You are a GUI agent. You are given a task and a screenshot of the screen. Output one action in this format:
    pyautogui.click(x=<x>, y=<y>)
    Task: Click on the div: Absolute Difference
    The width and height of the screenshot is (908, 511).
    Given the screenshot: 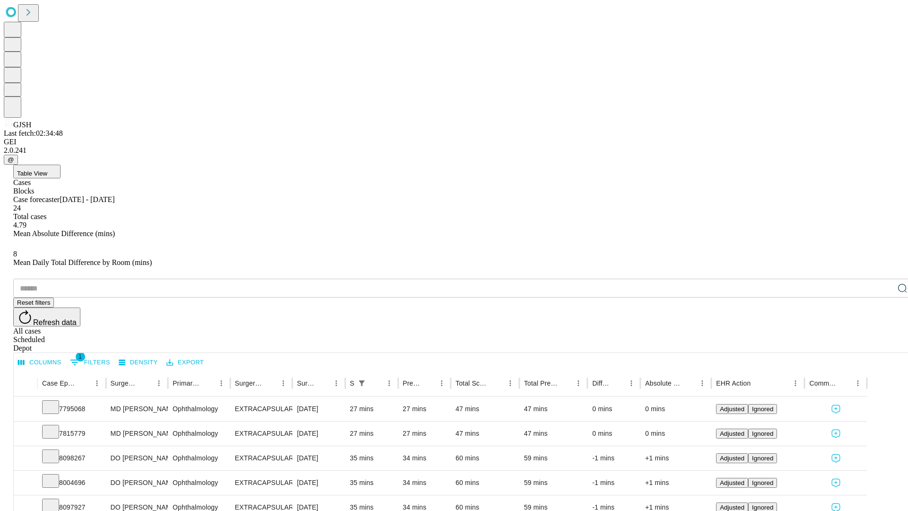 What is the action you would take?
    pyautogui.click(x=663, y=383)
    